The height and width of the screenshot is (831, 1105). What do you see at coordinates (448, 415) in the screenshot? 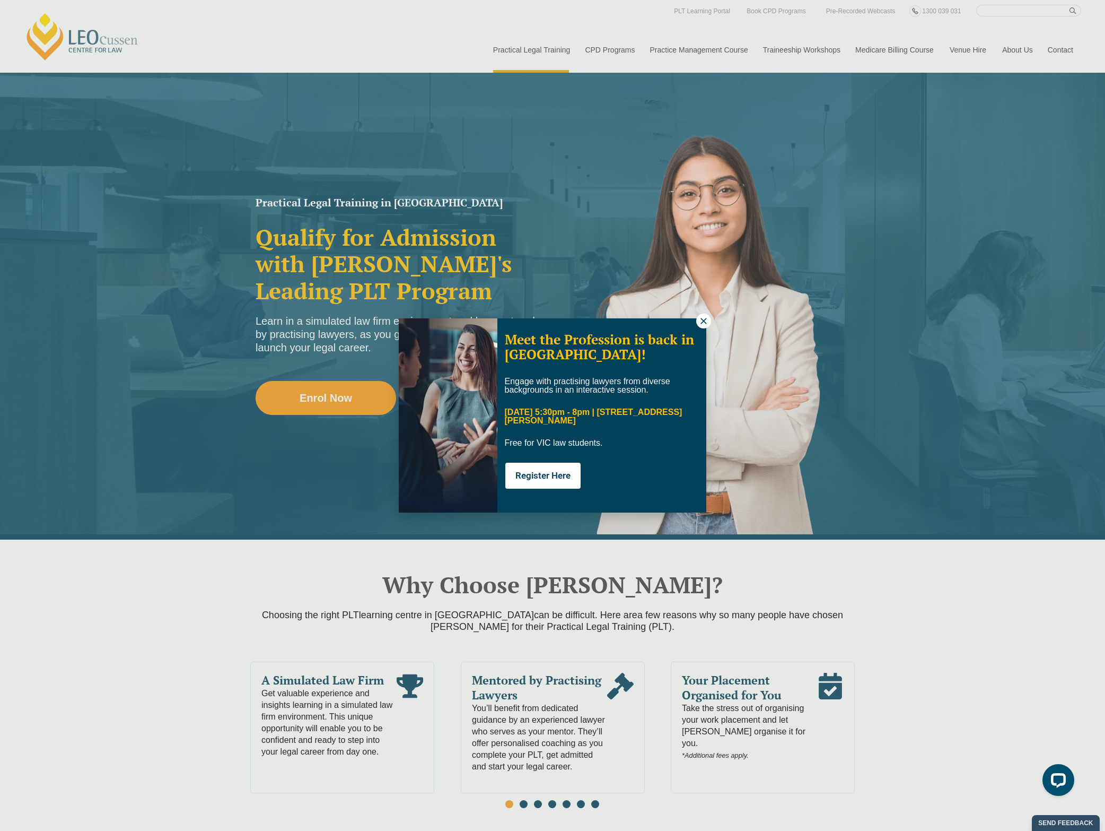
I see `img: Soph-popup.JPG` at bounding box center [448, 415].